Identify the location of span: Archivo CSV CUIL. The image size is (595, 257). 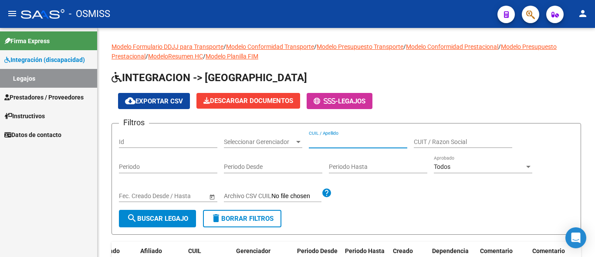
(247, 196).